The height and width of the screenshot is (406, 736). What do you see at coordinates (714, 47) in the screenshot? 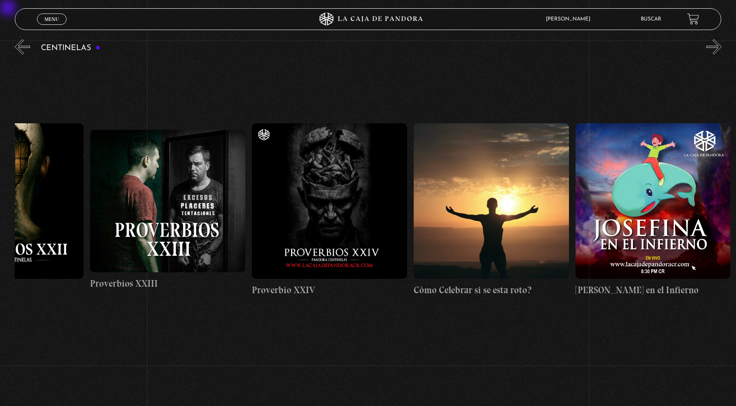
I see `button: Next` at bounding box center [714, 47].